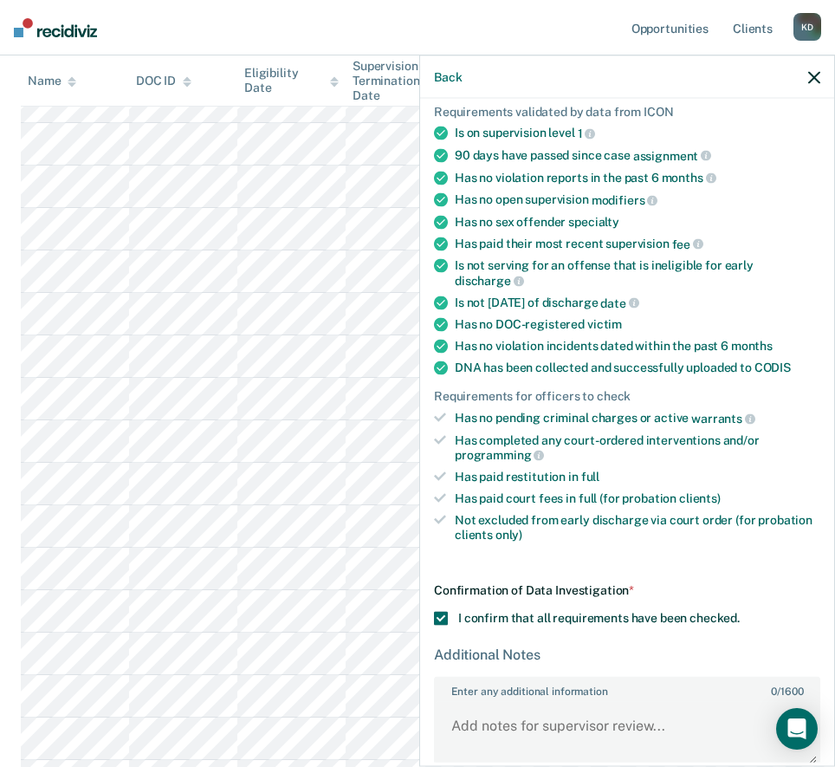 The width and height of the screenshot is (835, 767). Describe the element at coordinates (627, 654) in the screenshot. I see `div: Additional Notes` at that location.